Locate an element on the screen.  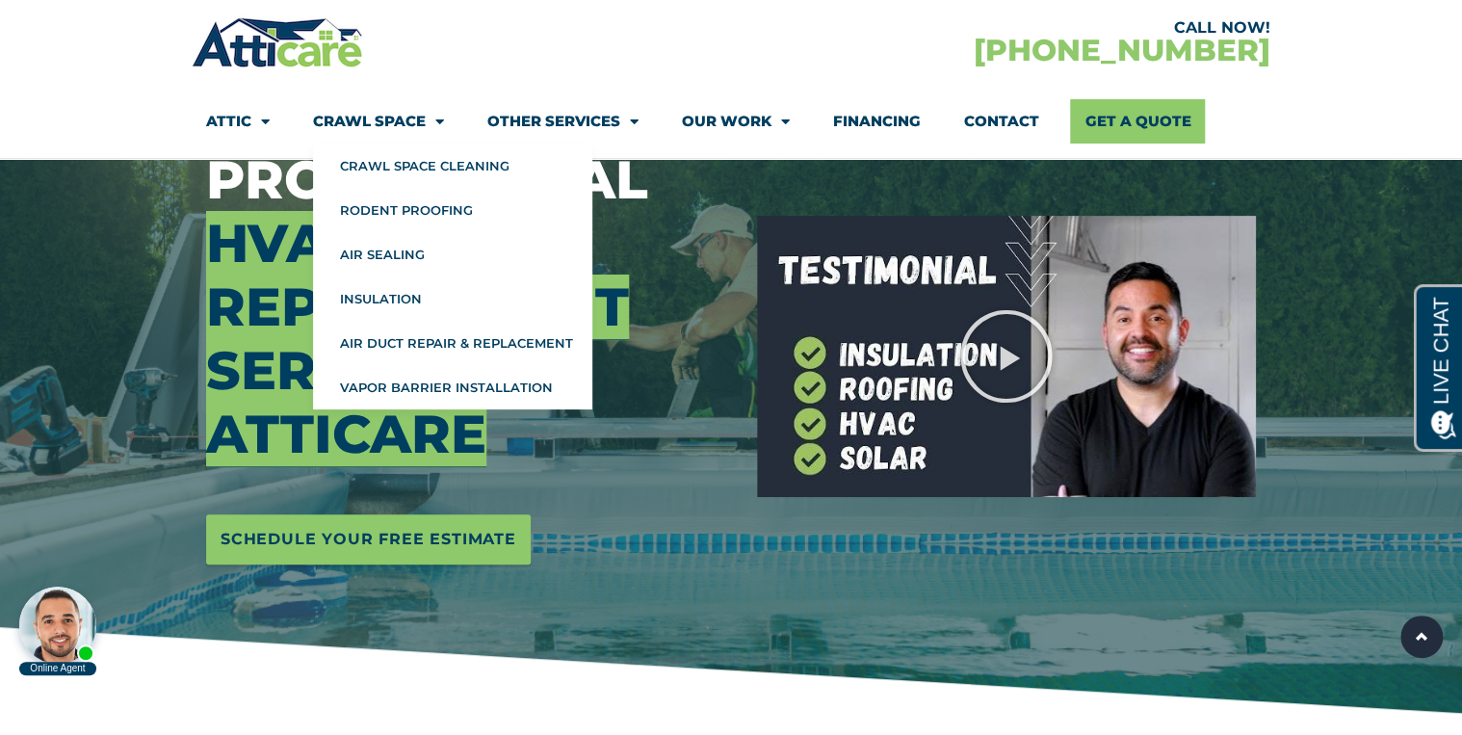
ul: Crawl Space is located at coordinates (453, 276).